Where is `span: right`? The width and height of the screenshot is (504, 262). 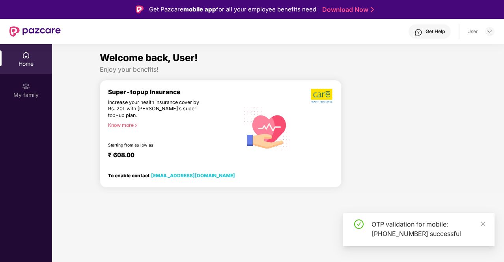 span: right is located at coordinates (136, 126).